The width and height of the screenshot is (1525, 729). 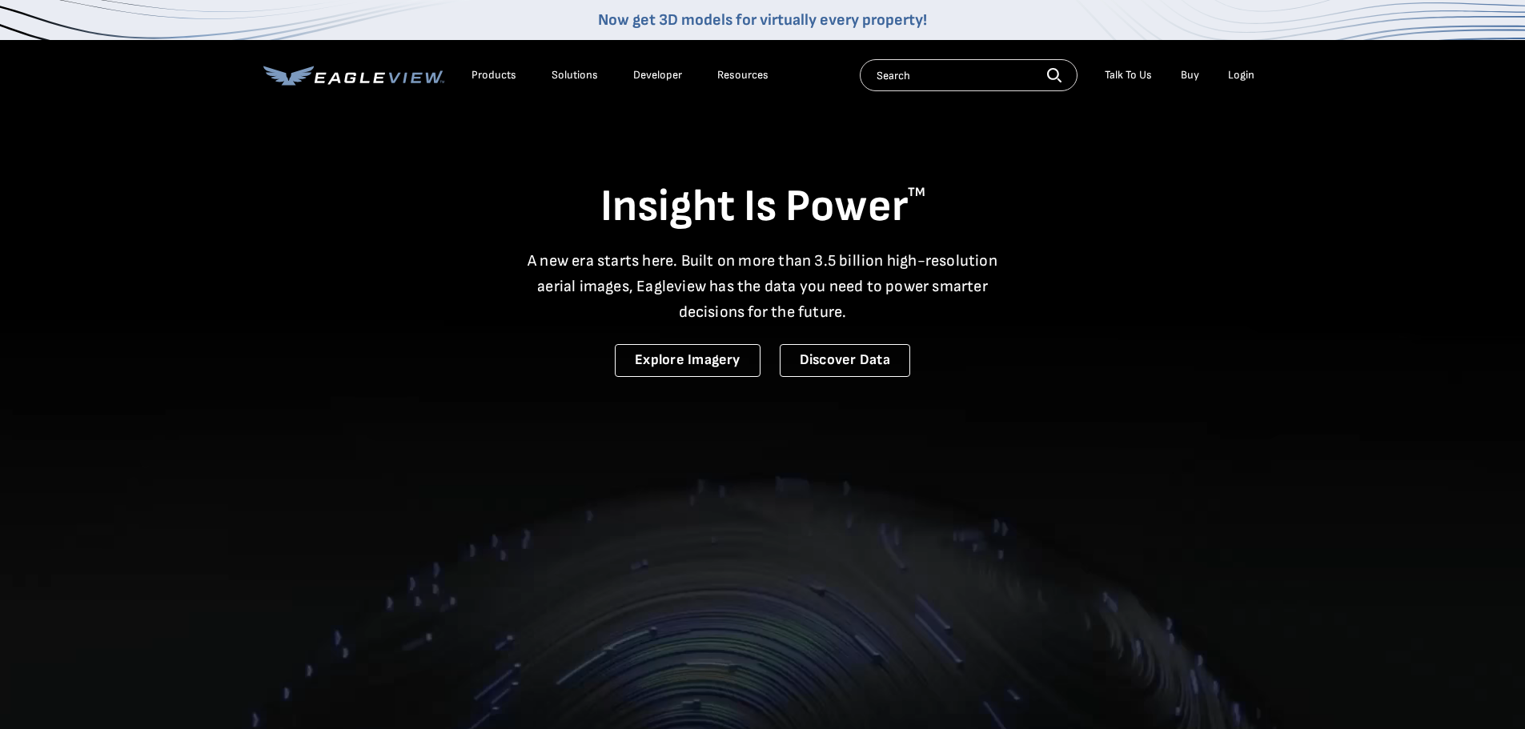 What do you see at coordinates (743, 75) in the screenshot?
I see `div: Resources` at bounding box center [743, 75].